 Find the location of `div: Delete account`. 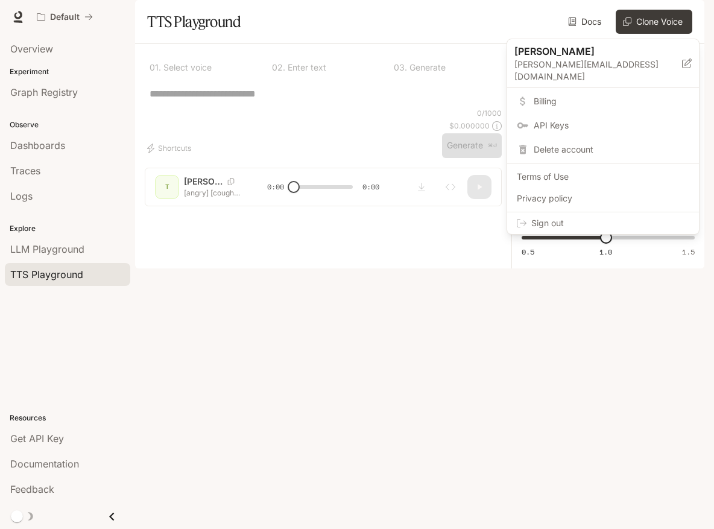

div: Delete account is located at coordinates (603, 150).